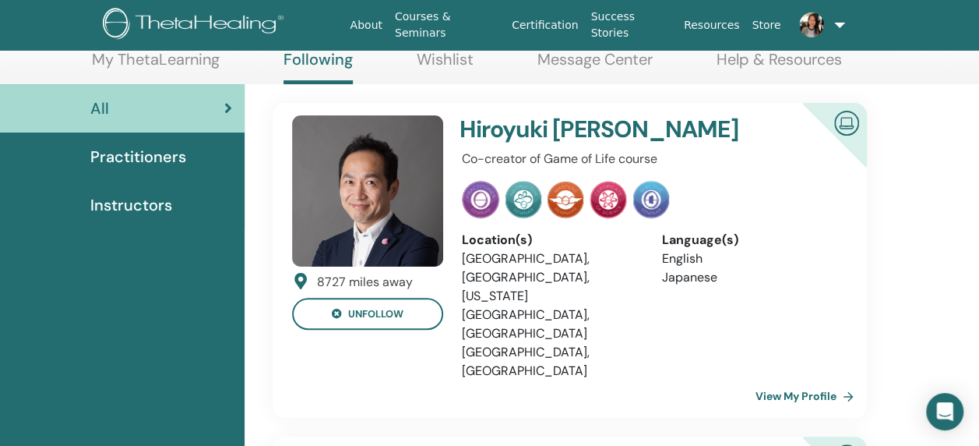 The height and width of the screenshot is (446, 979). Describe the element at coordinates (131, 205) in the screenshot. I see `span: Instructors` at that location.